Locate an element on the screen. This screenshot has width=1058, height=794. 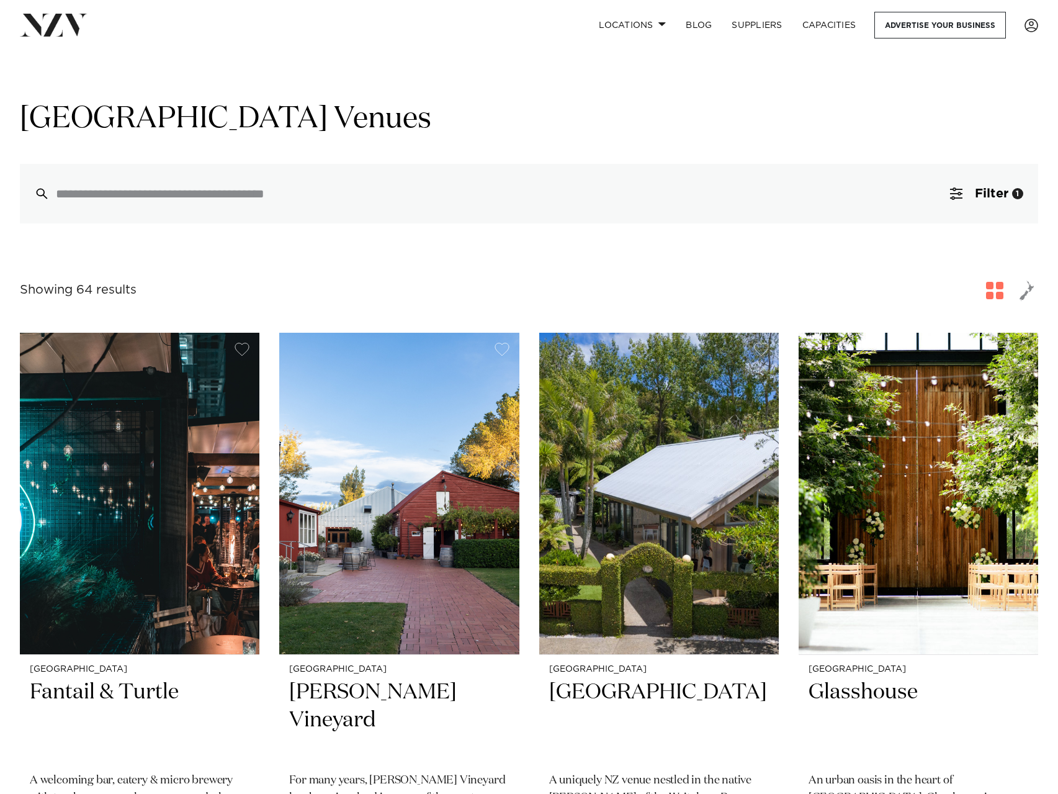
a: Advertise your business is located at coordinates (940, 25).